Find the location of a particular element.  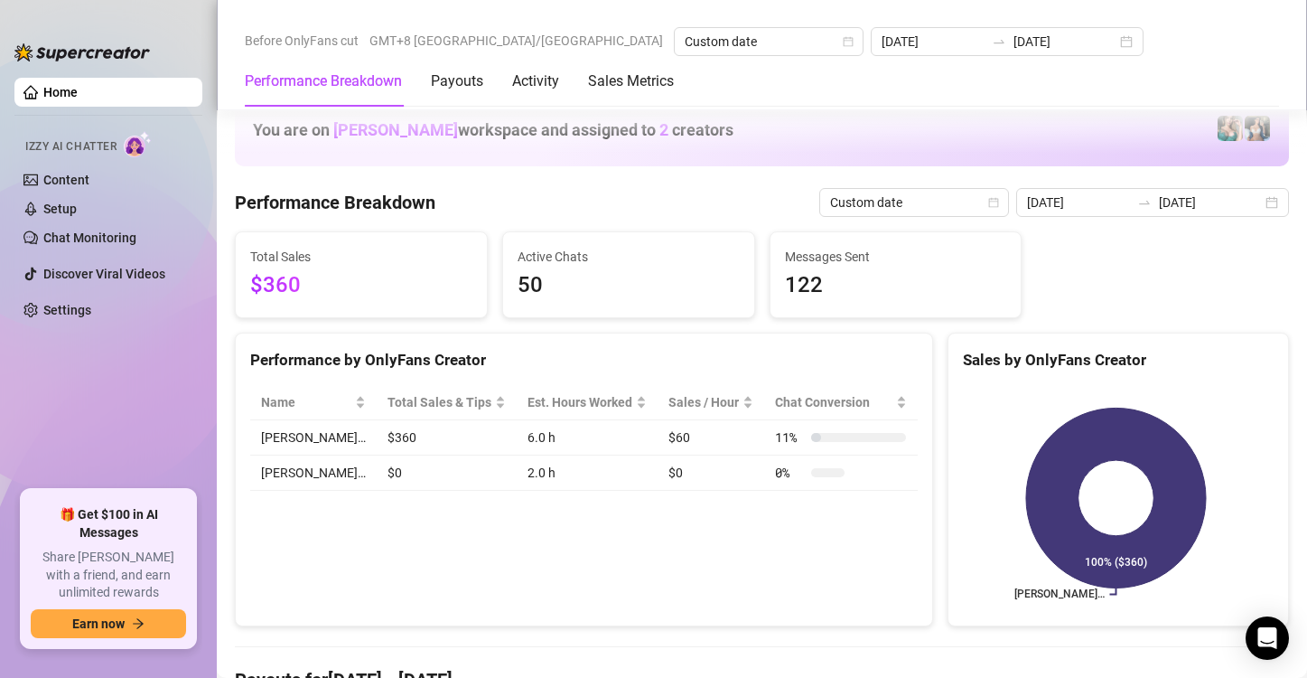

a: Discover Viral Videos is located at coordinates (104, 274).